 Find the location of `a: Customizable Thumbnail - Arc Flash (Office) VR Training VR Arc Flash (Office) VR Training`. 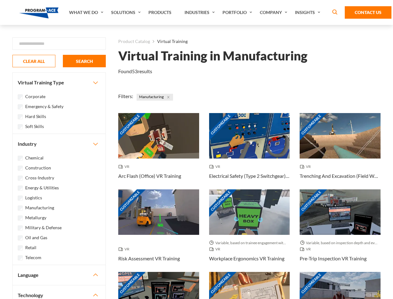

a: Customizable Thumbnail - Arc Flash (Office) VR Training VR Arc Flash (Office) VR Training is located at coordinates (159, 151).